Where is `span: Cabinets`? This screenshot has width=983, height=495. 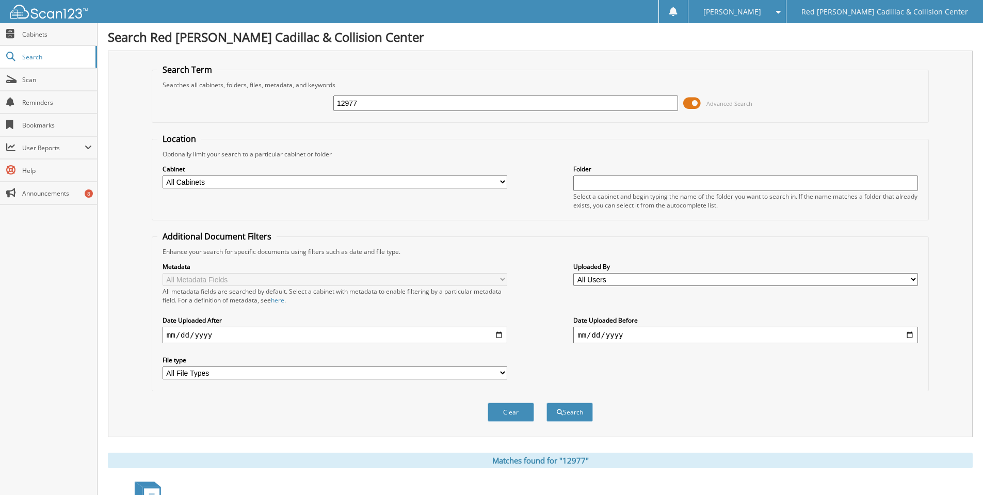 span: Cabinets is located at coordinates (57, 34).